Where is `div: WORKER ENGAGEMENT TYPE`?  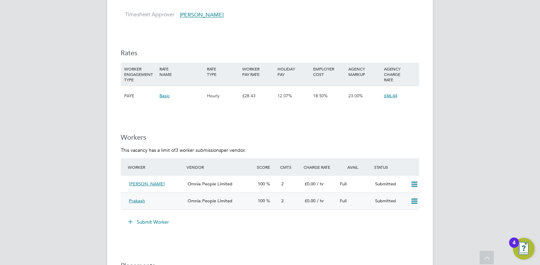 div: WORKER ENGAGEMENT TYPE is located at coordinates (140, 74).